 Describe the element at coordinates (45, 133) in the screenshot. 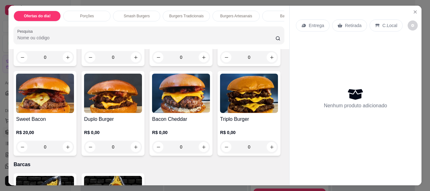

I see `p: R$ 20,00` at that location.